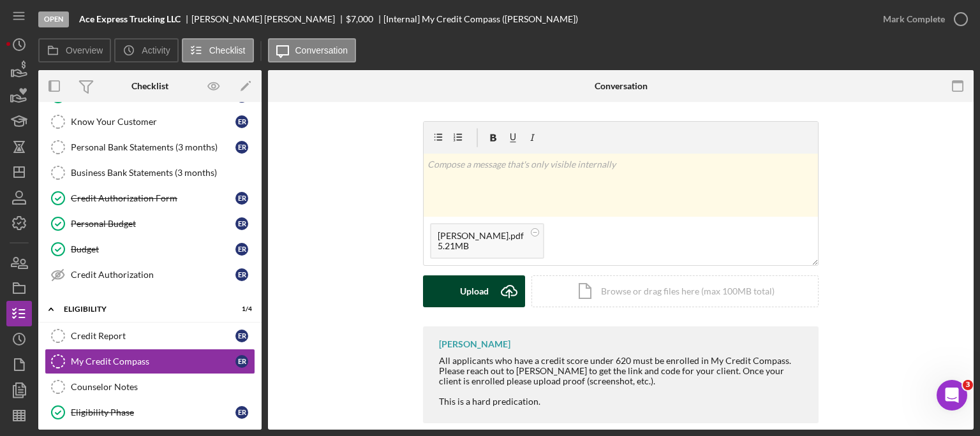 This screenshot has height=436, width=980. What do you see at coordinates (322, 50) in the screenshot?
I see `label: Conversation` at bounding box center [322, 50].